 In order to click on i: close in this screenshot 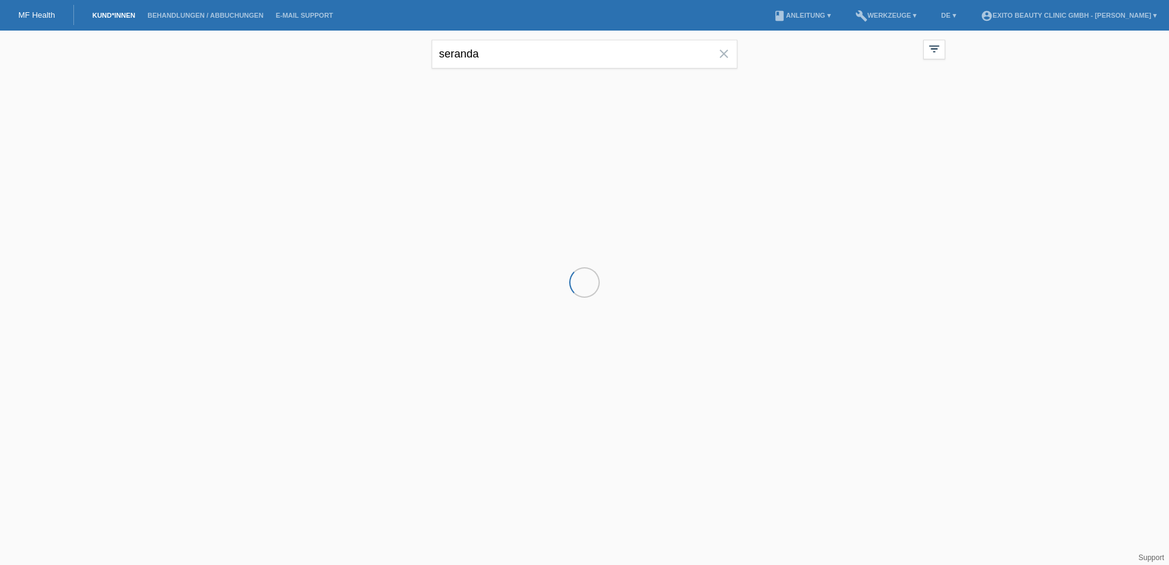, I will do `click(724, 54)`.